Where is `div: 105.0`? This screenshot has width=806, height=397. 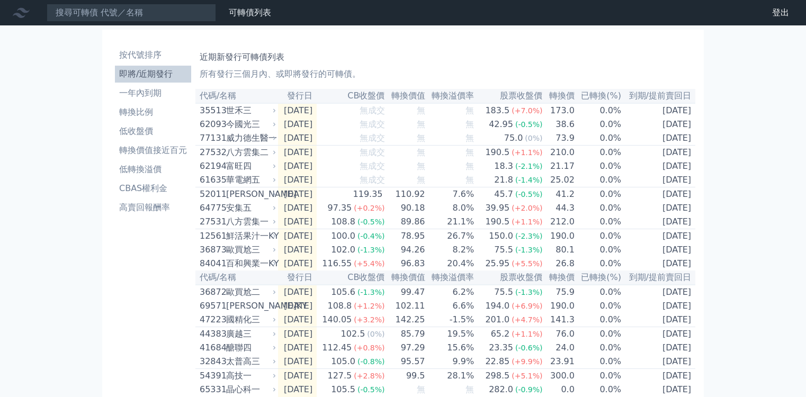
div: 105.0 is located at coordinates (343, 362).